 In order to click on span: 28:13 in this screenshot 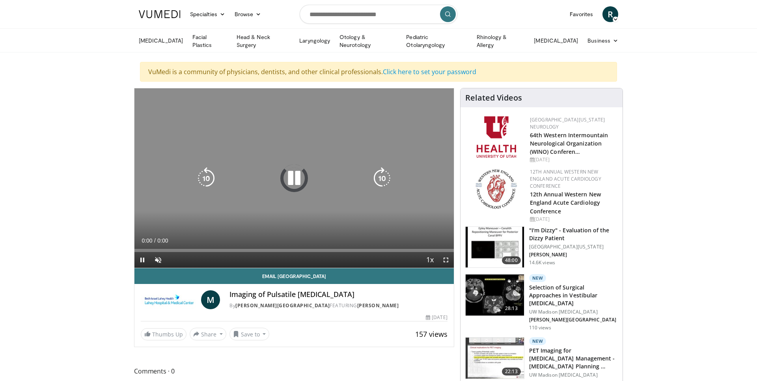, I will do `click(511, 308)`.